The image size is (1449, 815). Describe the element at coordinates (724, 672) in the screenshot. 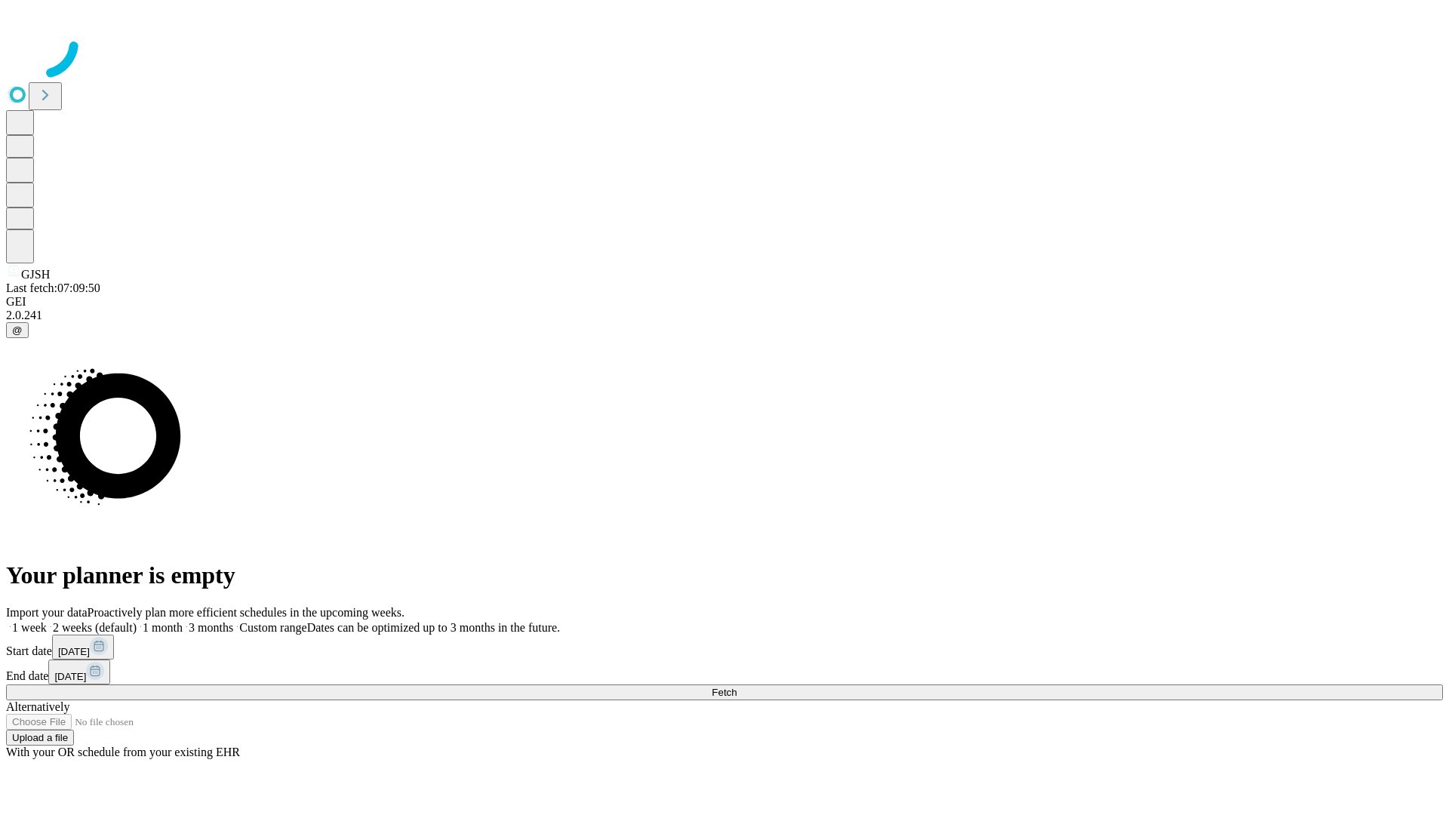

I see `div: End date` at that location.